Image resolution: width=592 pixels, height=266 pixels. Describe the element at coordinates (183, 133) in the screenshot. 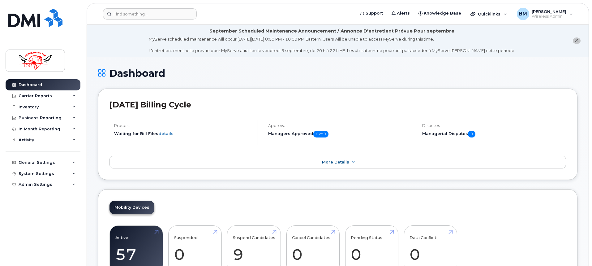

I see `li: Waiting for Bill Files` at that location.